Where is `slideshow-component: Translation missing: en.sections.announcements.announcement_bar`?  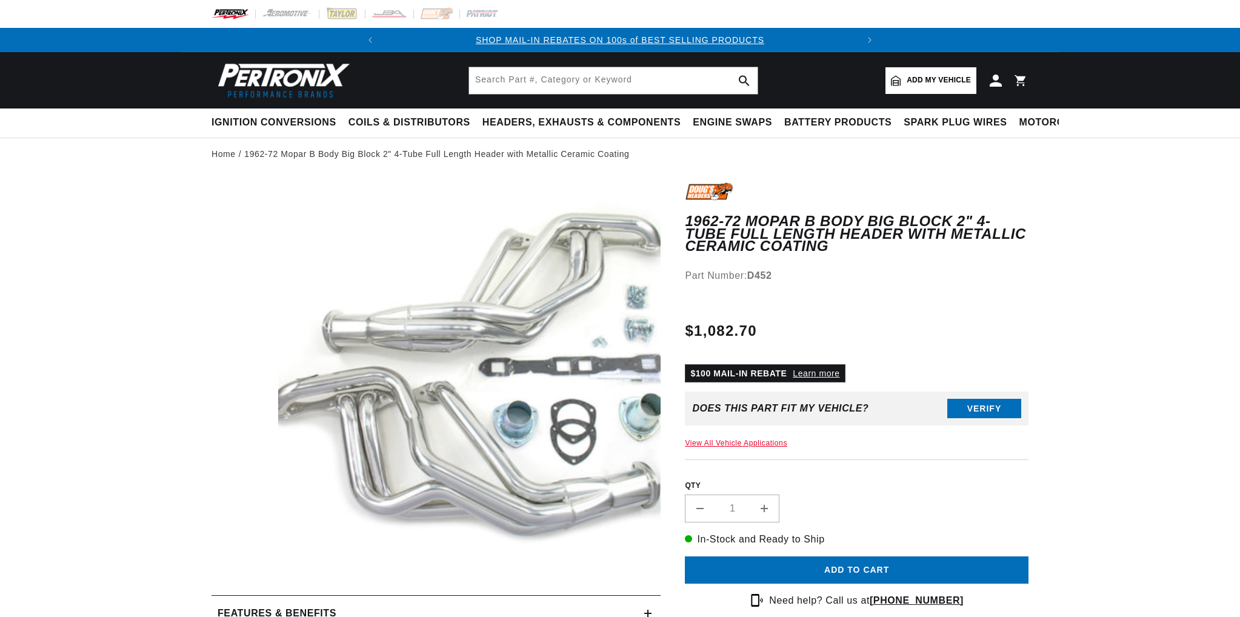 slideshow-component: Translation missing: en.sections.announcements.announcement_bar is located at coordinates (620, 40).